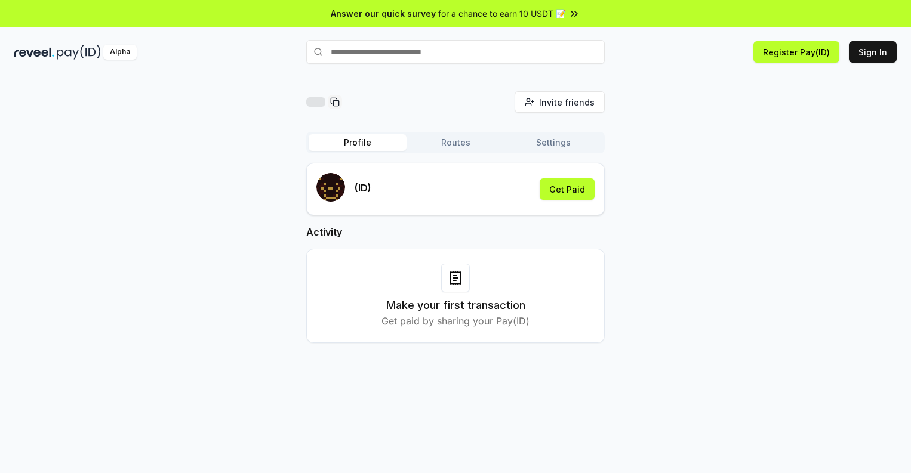 The width and height of the screenshot is (911, 473). Describe the element at coordinates (559, 102) in the screenshot. I see `button: Invite friends` at that location.